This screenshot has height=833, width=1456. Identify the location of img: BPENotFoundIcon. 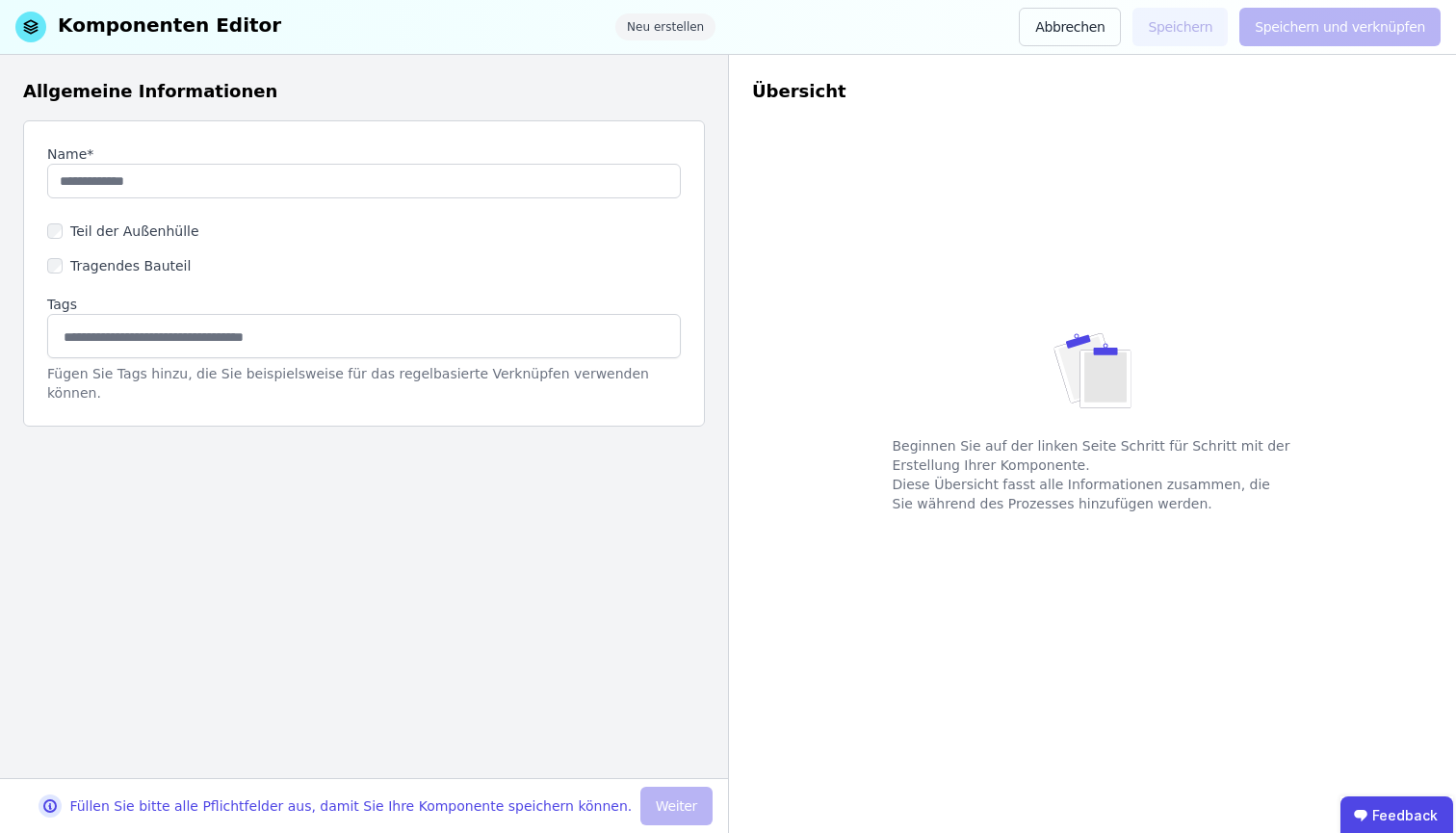
(1092, 371).